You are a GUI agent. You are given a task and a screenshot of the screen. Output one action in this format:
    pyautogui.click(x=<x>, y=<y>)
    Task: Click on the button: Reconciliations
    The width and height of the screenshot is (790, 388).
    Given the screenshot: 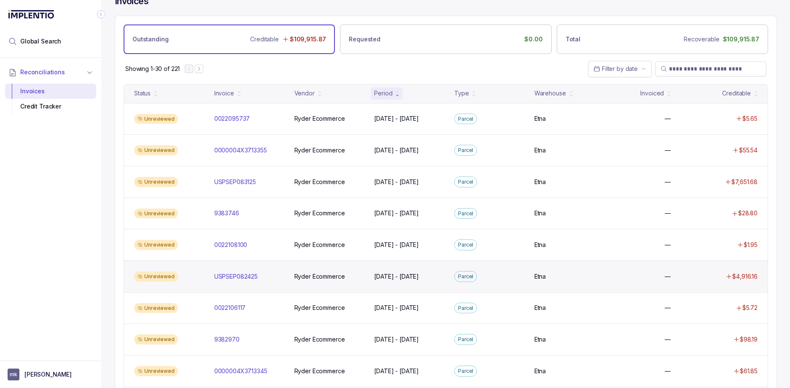 What is the action you would take?
    pyautogui.click(x=51, y=72)
    